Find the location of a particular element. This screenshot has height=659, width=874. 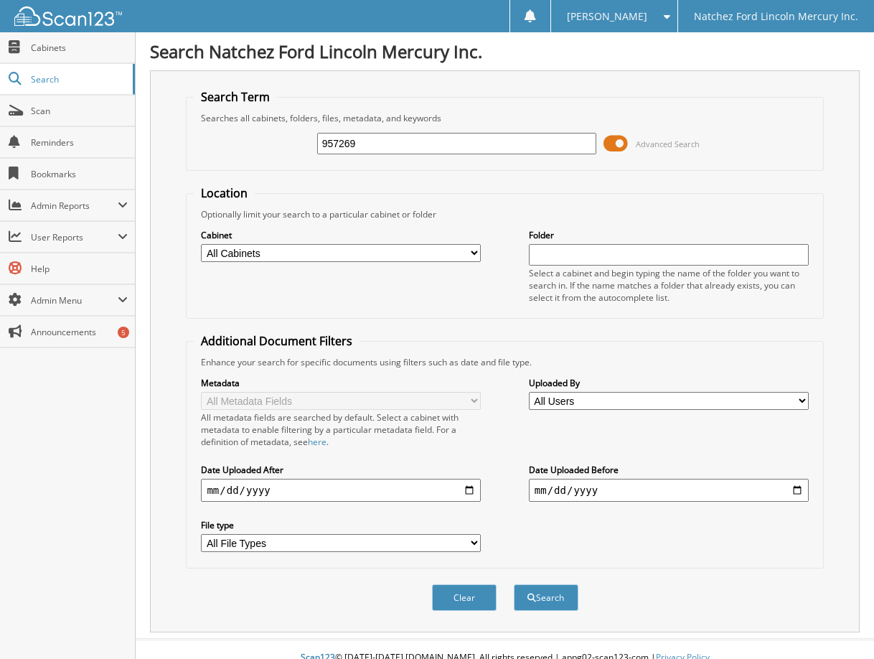

button: Search is located at coordinates (546, 597).